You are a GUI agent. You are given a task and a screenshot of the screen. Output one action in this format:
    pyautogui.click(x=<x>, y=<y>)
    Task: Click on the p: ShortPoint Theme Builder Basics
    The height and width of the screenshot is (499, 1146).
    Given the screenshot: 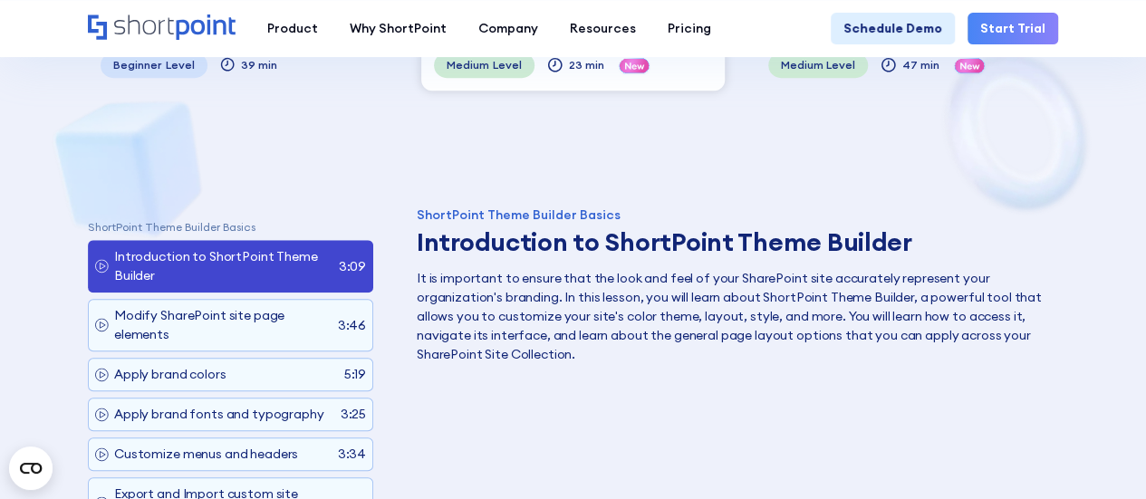 What is the action you would take?
    pyautogui.click(x=230, y=227)
    